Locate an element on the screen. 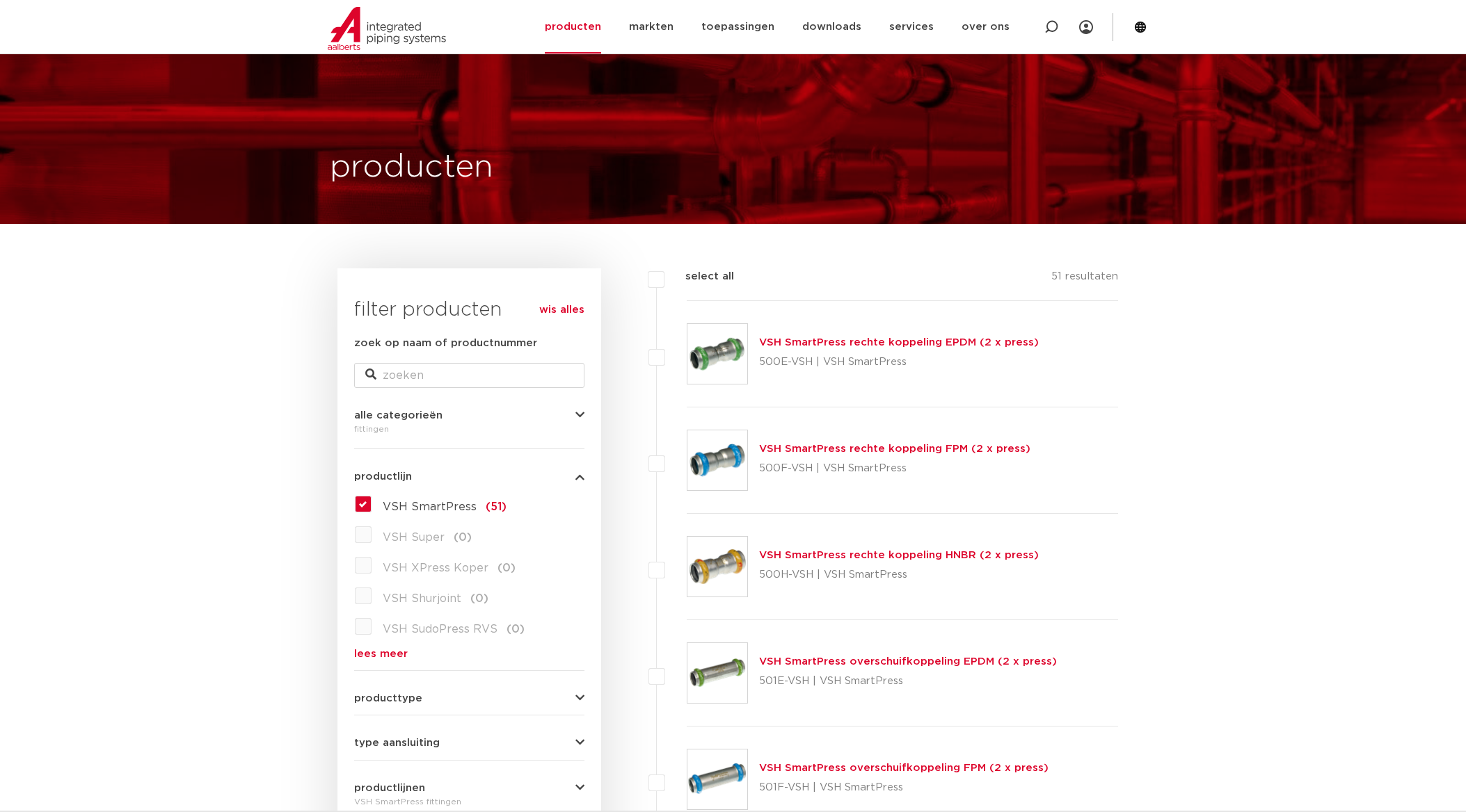  a: VSH SmartPress overschuifkoppeling EPDM (2 x press) is located at coordinates (908, 661).